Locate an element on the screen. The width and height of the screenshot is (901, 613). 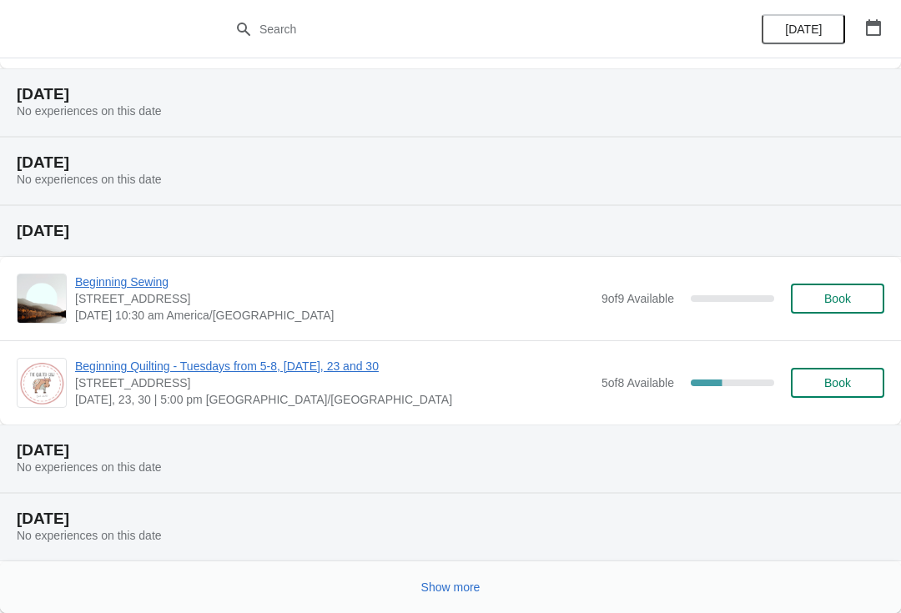
button: Show more is located at coordinates (450, 587).